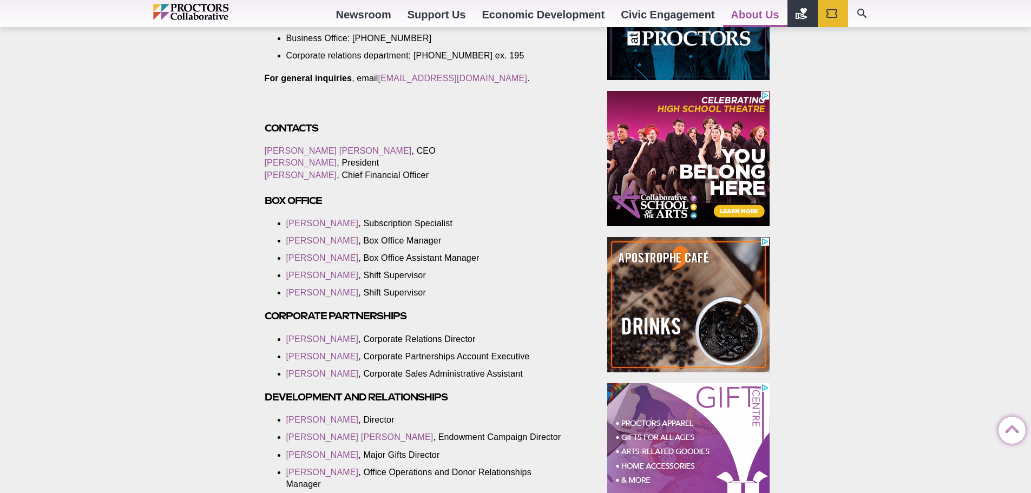 This screenshot has width=1031, height=493. What do you see at coordinates (424, 200) in the screenshot?
I see `h3: Box Office` at bounding box center [424, 200].